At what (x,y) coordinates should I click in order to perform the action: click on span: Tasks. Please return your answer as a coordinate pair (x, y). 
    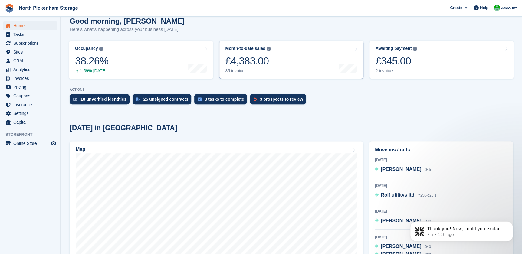
    Looking at the image, I should click on (31, 34).